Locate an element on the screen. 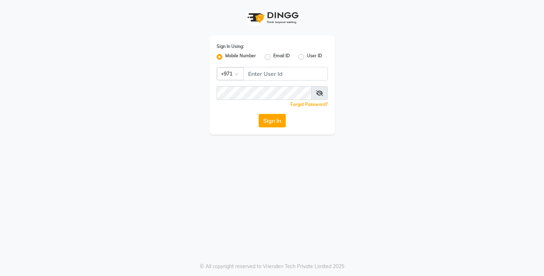 This screenshot has width=544, height=276. a: Forgot Password? is located at coordinates (309, 104).